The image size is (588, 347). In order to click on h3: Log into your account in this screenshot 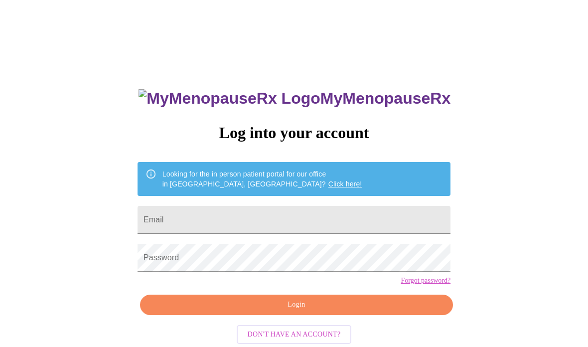, I will do `click(294, 132)`.